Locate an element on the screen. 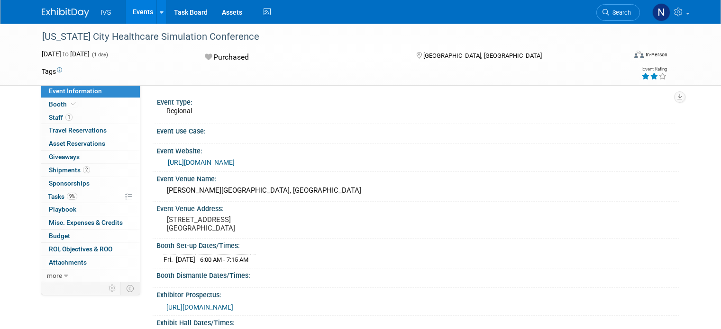 The image size is (721, 329). div: Event Venue Name: is located at coordinates (417, 178).